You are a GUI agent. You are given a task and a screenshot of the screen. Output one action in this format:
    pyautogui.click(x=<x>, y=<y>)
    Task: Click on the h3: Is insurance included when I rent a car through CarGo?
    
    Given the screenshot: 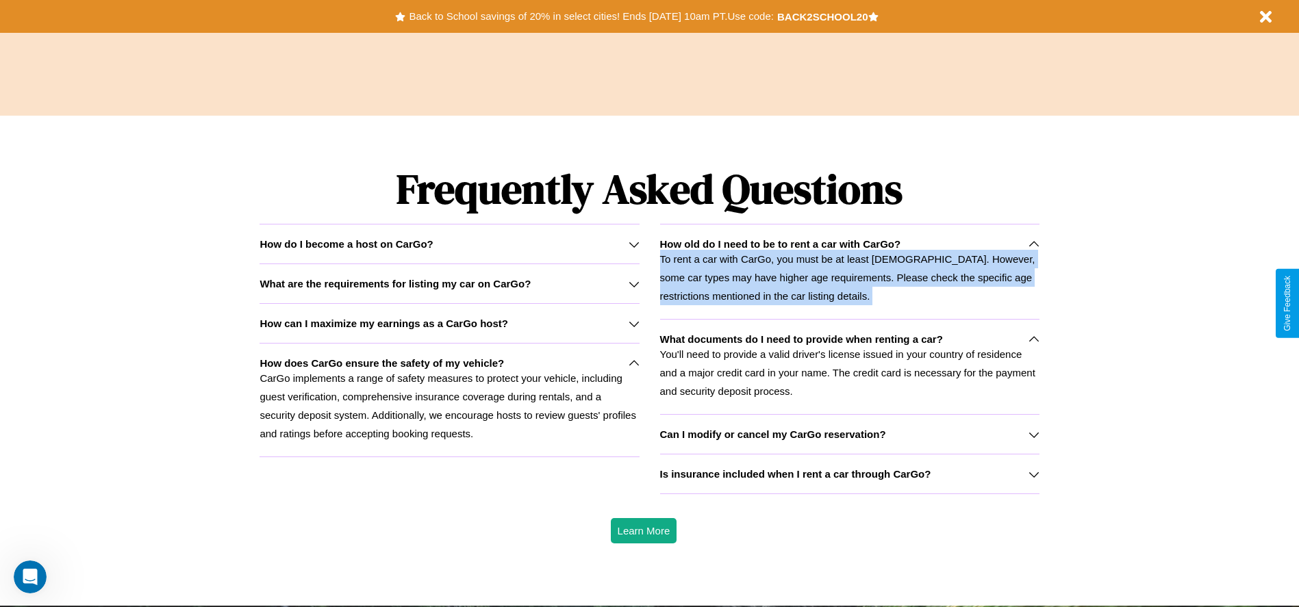 What is the action you would take?
    pyautogui.click(x=796, y=474)
    